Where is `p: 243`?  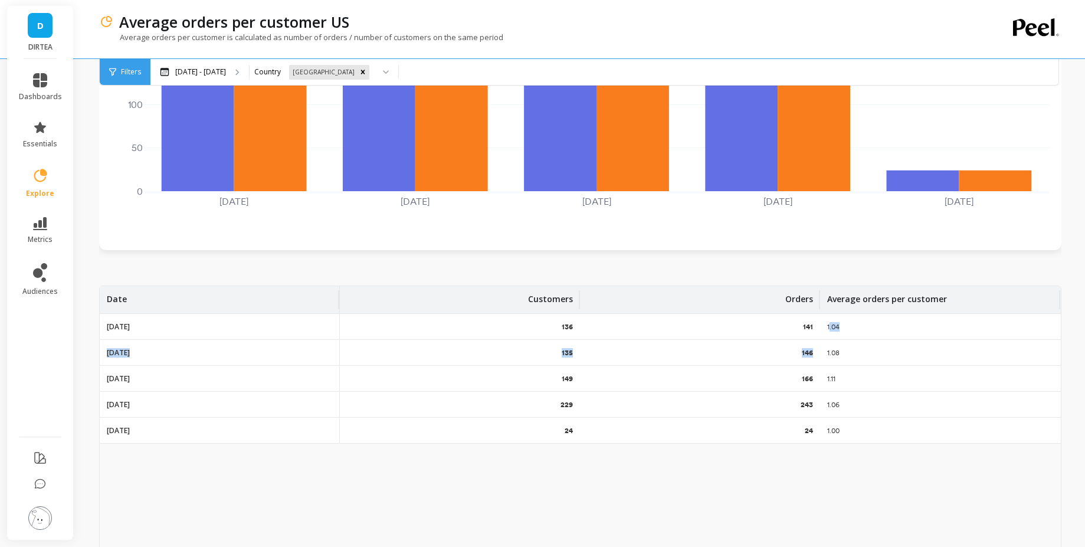
p: 243 is located at coordinates (806, 405).